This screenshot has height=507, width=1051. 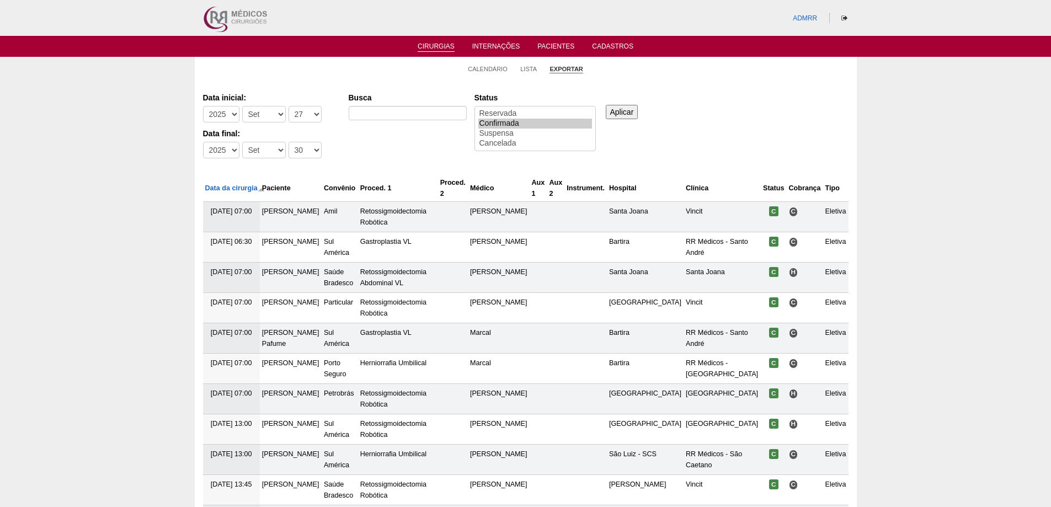 I want to click on option: Reservada, so click(x=535, y=114).